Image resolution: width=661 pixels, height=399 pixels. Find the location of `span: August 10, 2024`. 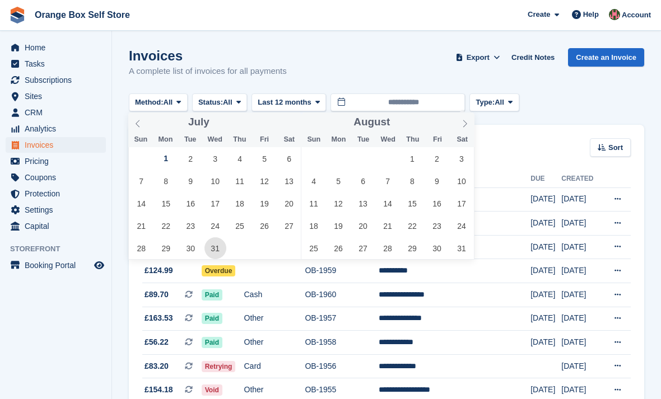

span: August 10, 2024 is located at coordinates (461, 181).